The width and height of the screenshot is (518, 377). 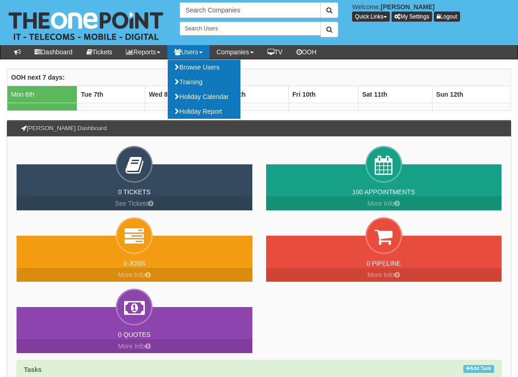 I want to click on a: Logout, so click(x=447, y=17).